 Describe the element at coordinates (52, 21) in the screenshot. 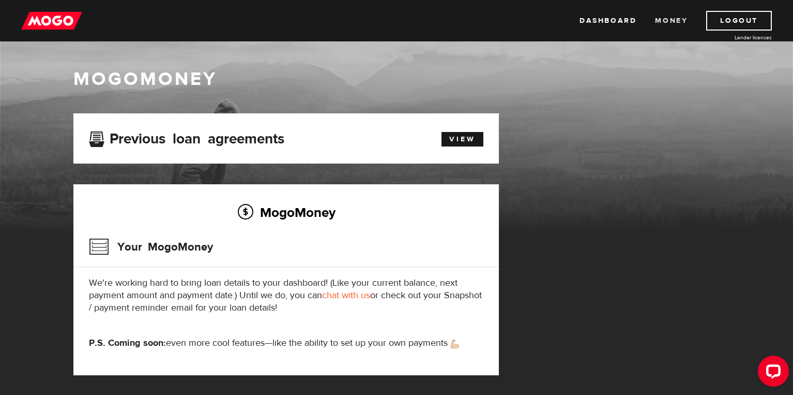

I see `img: mogo_logo-11ee424be714fa7cbb0f0f49df9e16ec.png` at that location.